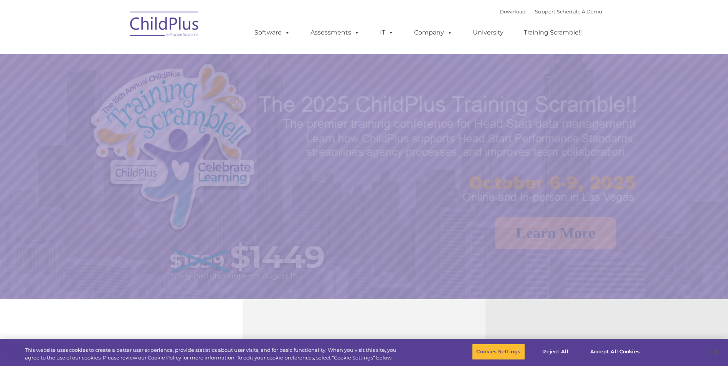 The width and height of the screenshot is (728, 366). What do you see at coordinates (716, 352) in the screenshot?
I see `button: Close` at bounding box center [716, 352].